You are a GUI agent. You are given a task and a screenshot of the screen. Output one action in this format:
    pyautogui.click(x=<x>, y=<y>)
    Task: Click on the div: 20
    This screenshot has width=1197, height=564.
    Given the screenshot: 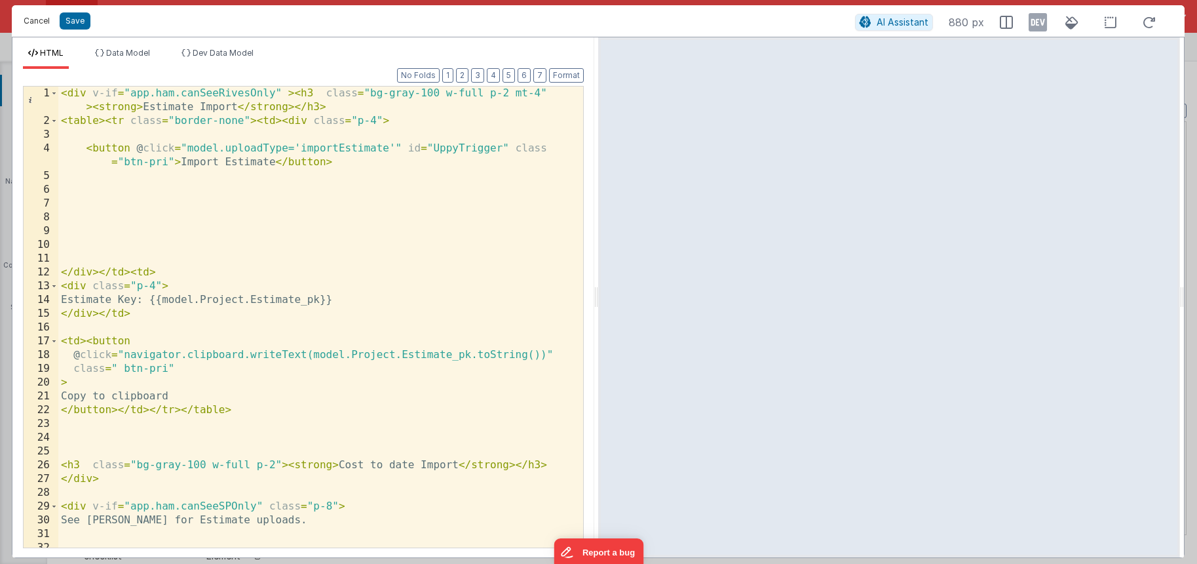 What is the action you would take?
    pyautogui.click(x=41, y=382)
    